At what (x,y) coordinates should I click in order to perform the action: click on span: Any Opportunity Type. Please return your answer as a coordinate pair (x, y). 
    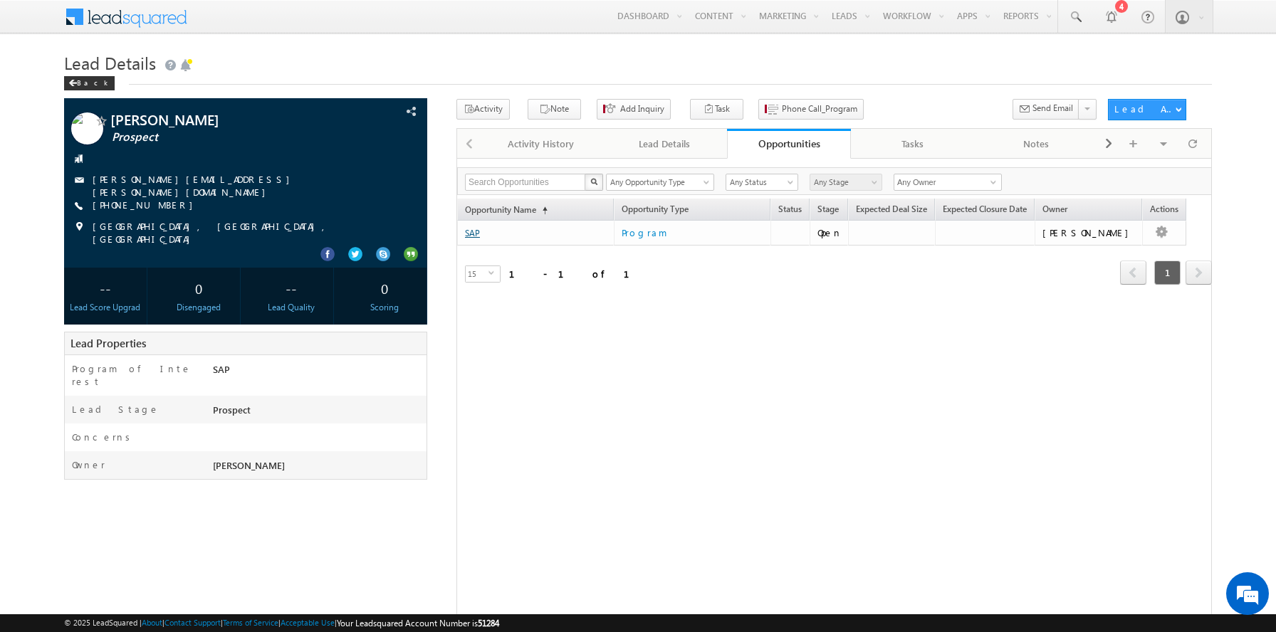
    Looking at the image, I should click on (656, 182).